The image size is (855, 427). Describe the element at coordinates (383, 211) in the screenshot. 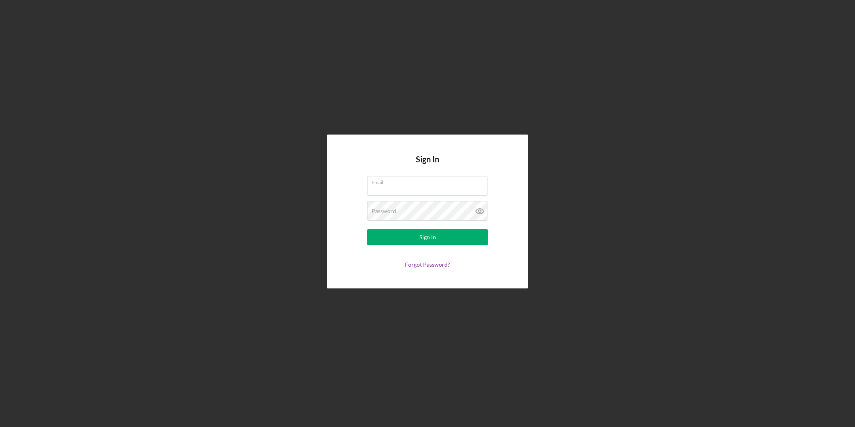

I see `label: Password` at that location.